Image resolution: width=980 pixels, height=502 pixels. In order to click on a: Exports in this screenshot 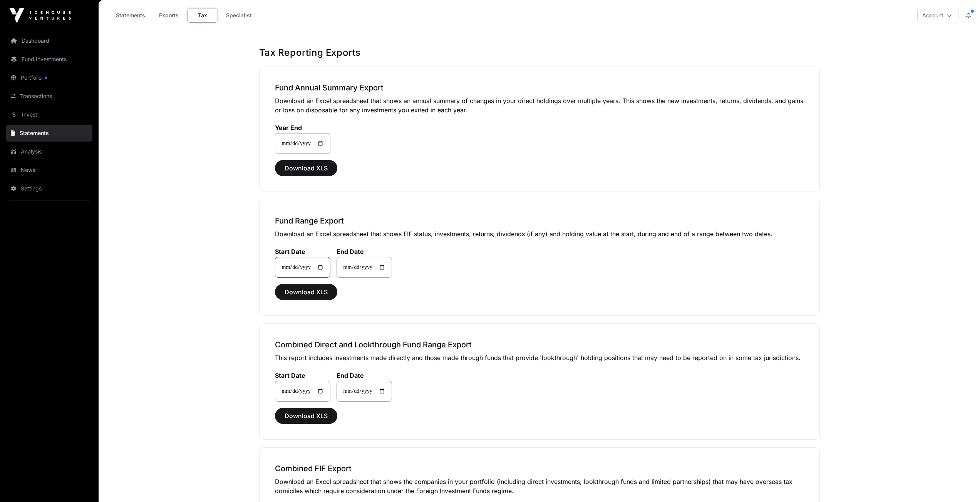, I will do `click(169, 15)`.